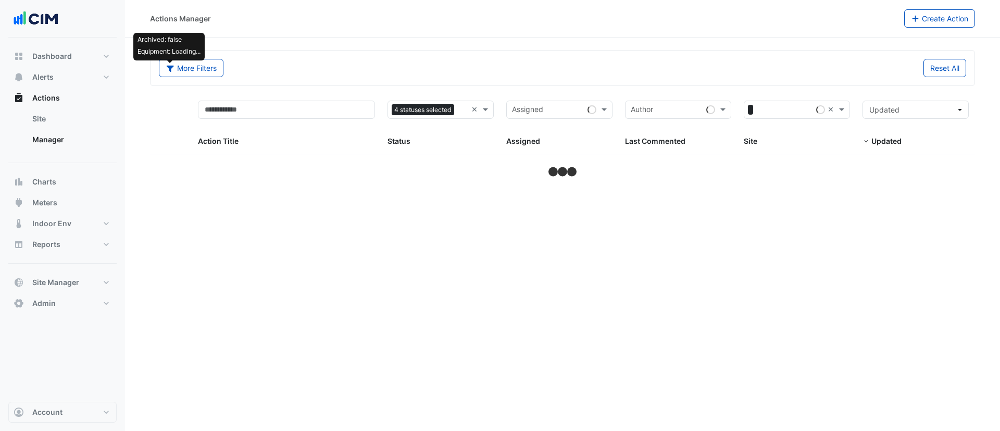 Image resolution: width=1000 pixels, height=431 pixels. I want to click on button: Dashboard, so click(63, 56).